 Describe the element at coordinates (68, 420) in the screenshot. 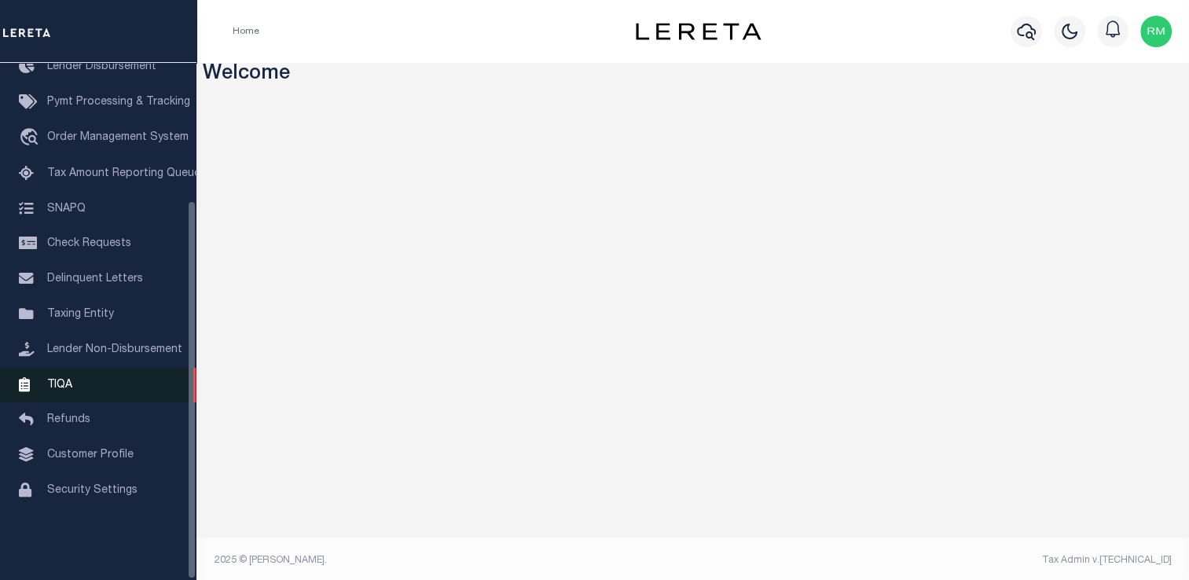

I see `span: Refunds` at that location.